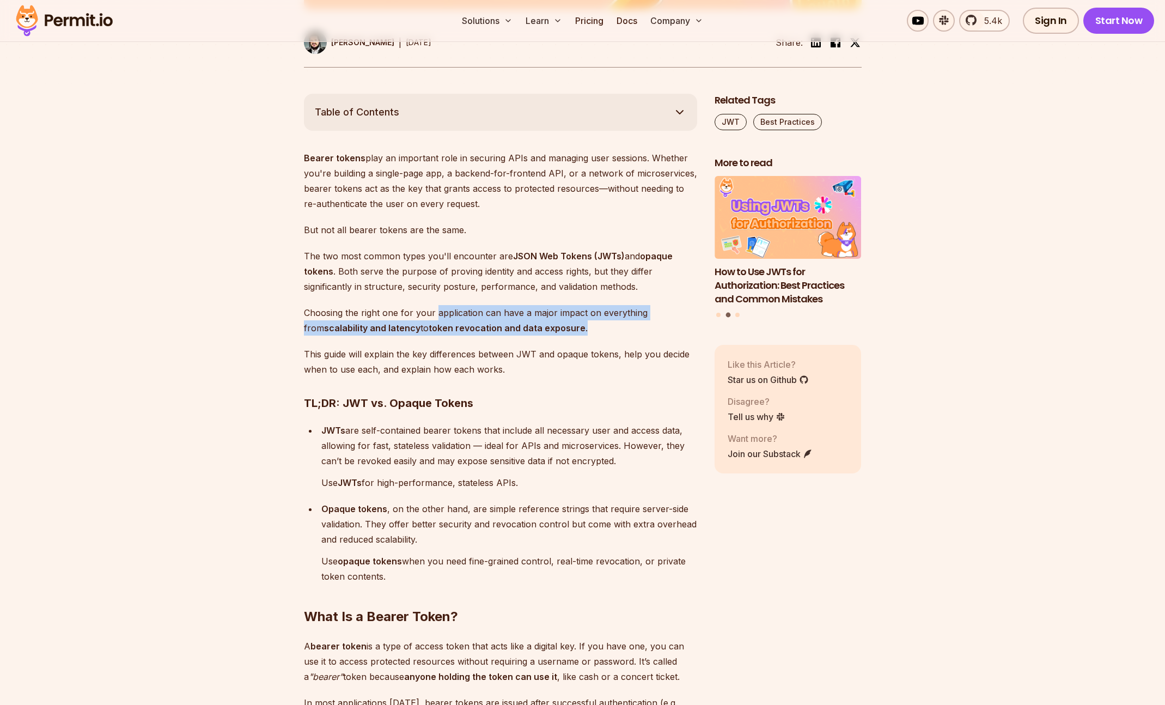  What do you see at coordinates (788, 163) in the screenshot?
I see `h2: More to read` at bounding box center [788, 163].